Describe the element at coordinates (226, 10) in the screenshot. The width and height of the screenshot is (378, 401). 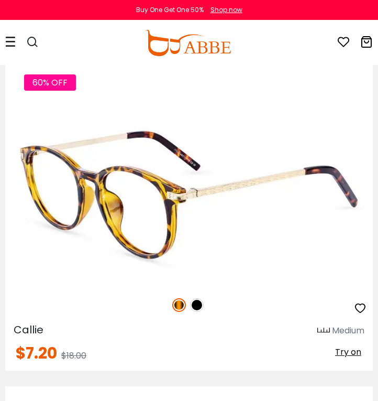
I see `div: Shop now` at that location.